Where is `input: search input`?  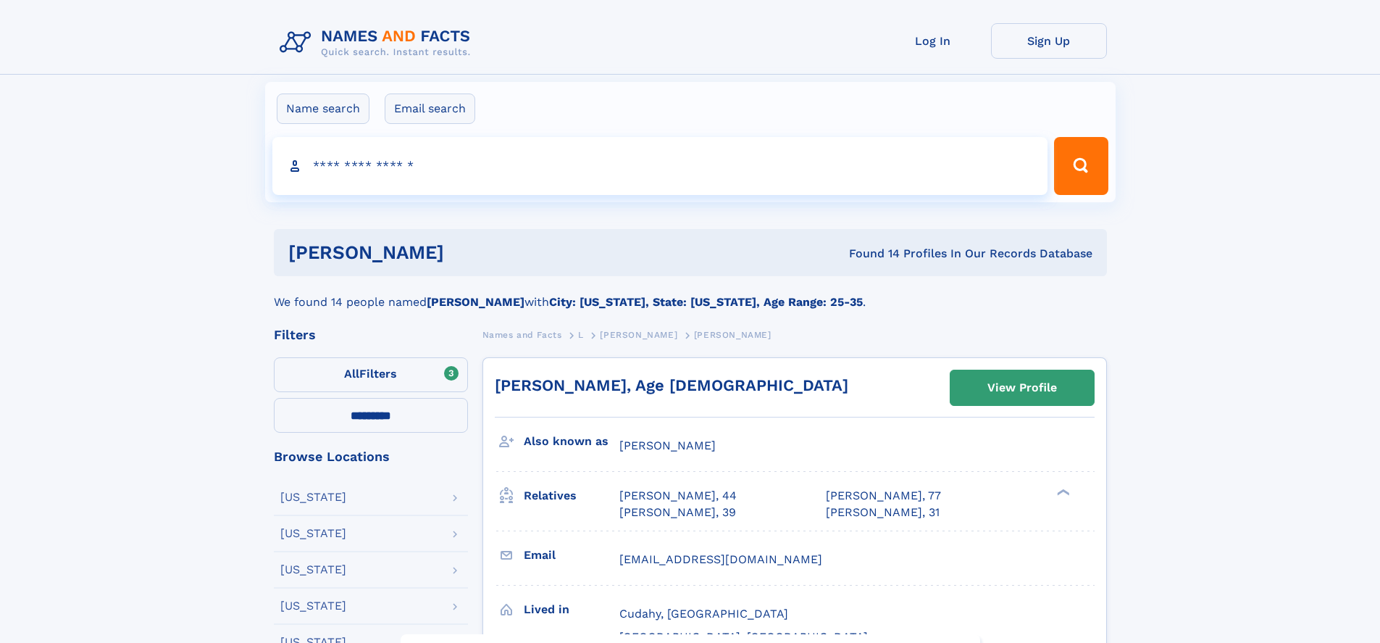 input: search input is located at coordinates (660, 166).